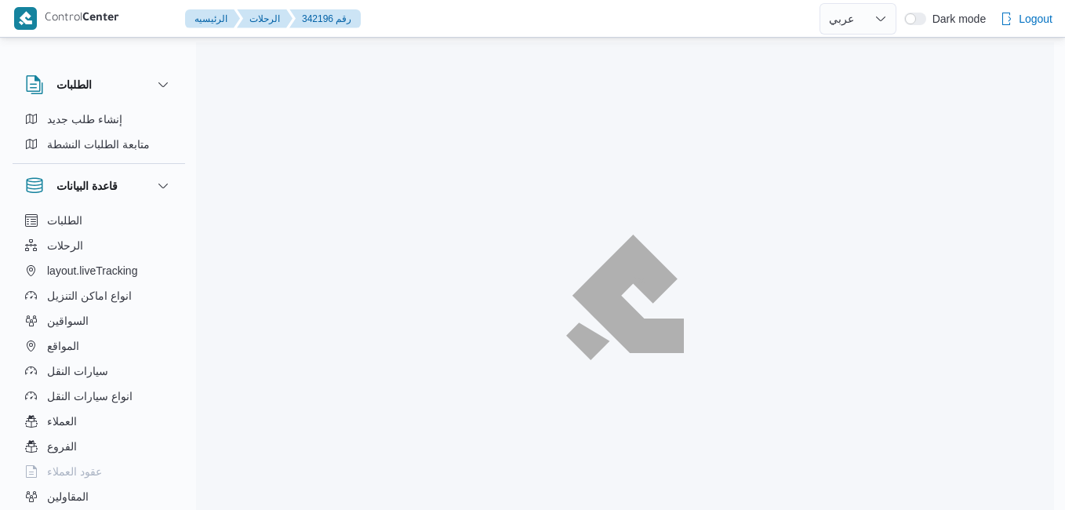 This screenshot has height=510, width=1065. Describe the element at coordinates (99, 186) in the screenshot. I see `button: قاعدة البيانات` at that location.